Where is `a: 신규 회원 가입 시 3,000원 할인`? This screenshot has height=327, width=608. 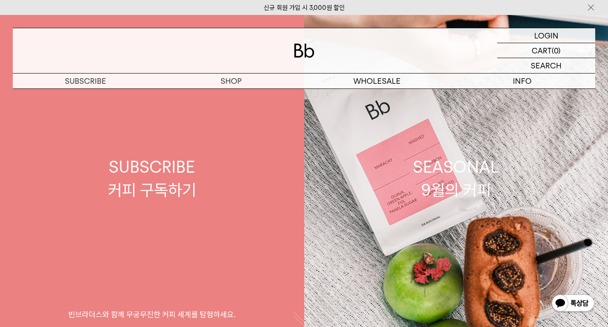 a: 신규 회원 가입 시 3,000원 할인 is located at coordinates (304, 8).